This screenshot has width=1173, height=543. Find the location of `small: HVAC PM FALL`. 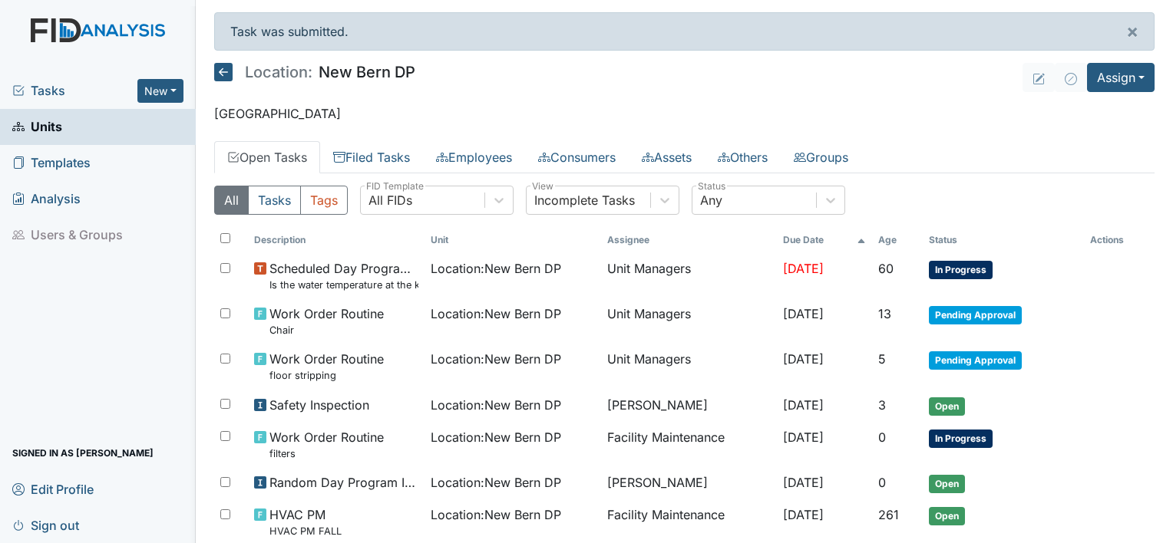

small: HVAC PM FALL is located at coordinates (306, 531).